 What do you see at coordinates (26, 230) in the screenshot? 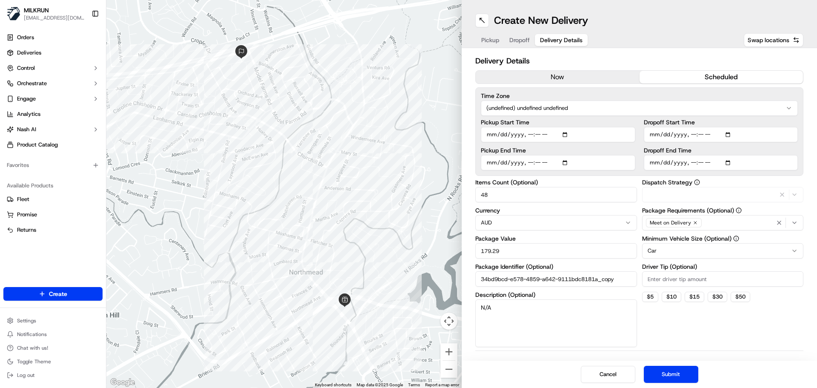
I see `span: Returns` at bounding box center [26, 230].